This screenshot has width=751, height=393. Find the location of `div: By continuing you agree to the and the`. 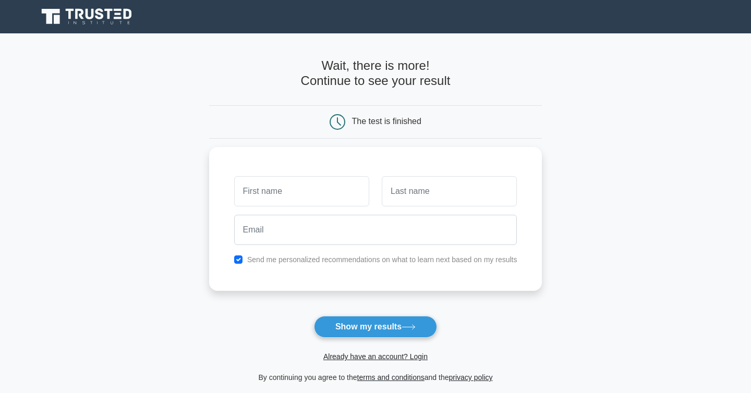

div: By continuing you agree to the and the is located at coordinates (376, 378).